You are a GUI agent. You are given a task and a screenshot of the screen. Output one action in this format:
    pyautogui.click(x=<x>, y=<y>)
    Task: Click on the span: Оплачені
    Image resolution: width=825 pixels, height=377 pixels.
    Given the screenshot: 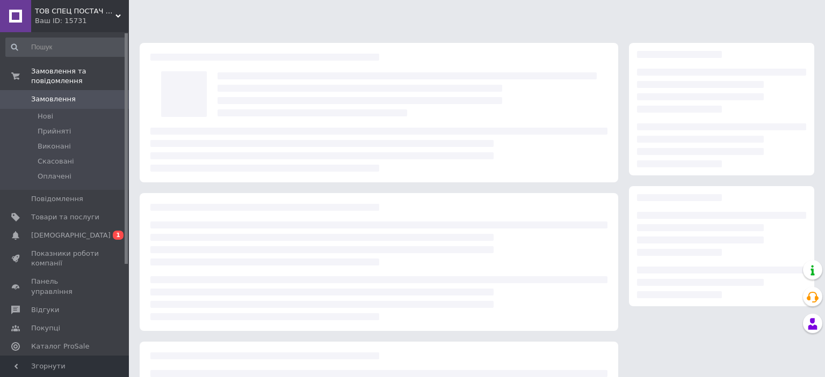 What is the action you would take?
    pyautogui.click(x=54, y=177)
    